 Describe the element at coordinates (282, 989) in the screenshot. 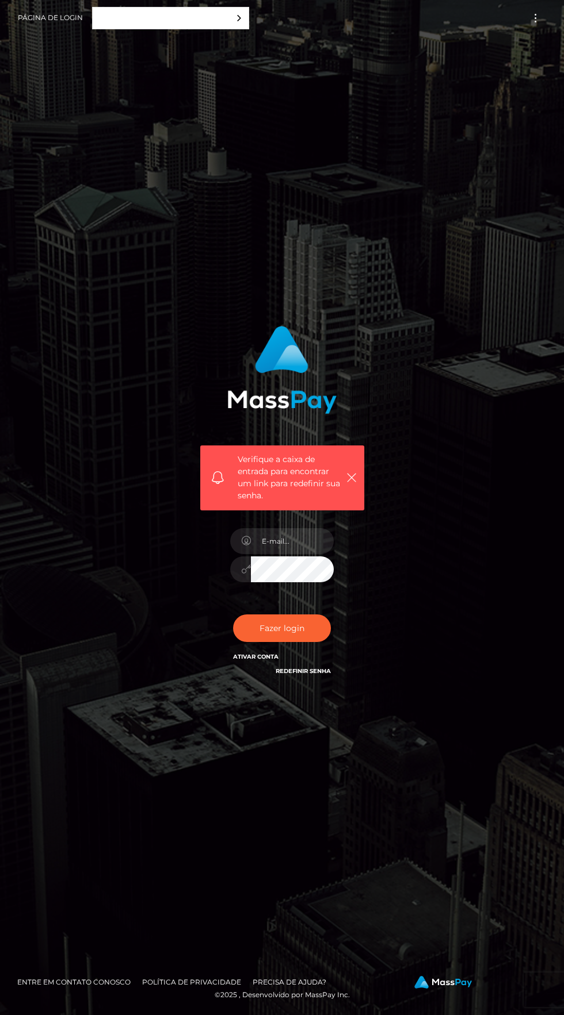

I see `div: © 2025 , Desenvolvido por MassPay Inc.` at that location.